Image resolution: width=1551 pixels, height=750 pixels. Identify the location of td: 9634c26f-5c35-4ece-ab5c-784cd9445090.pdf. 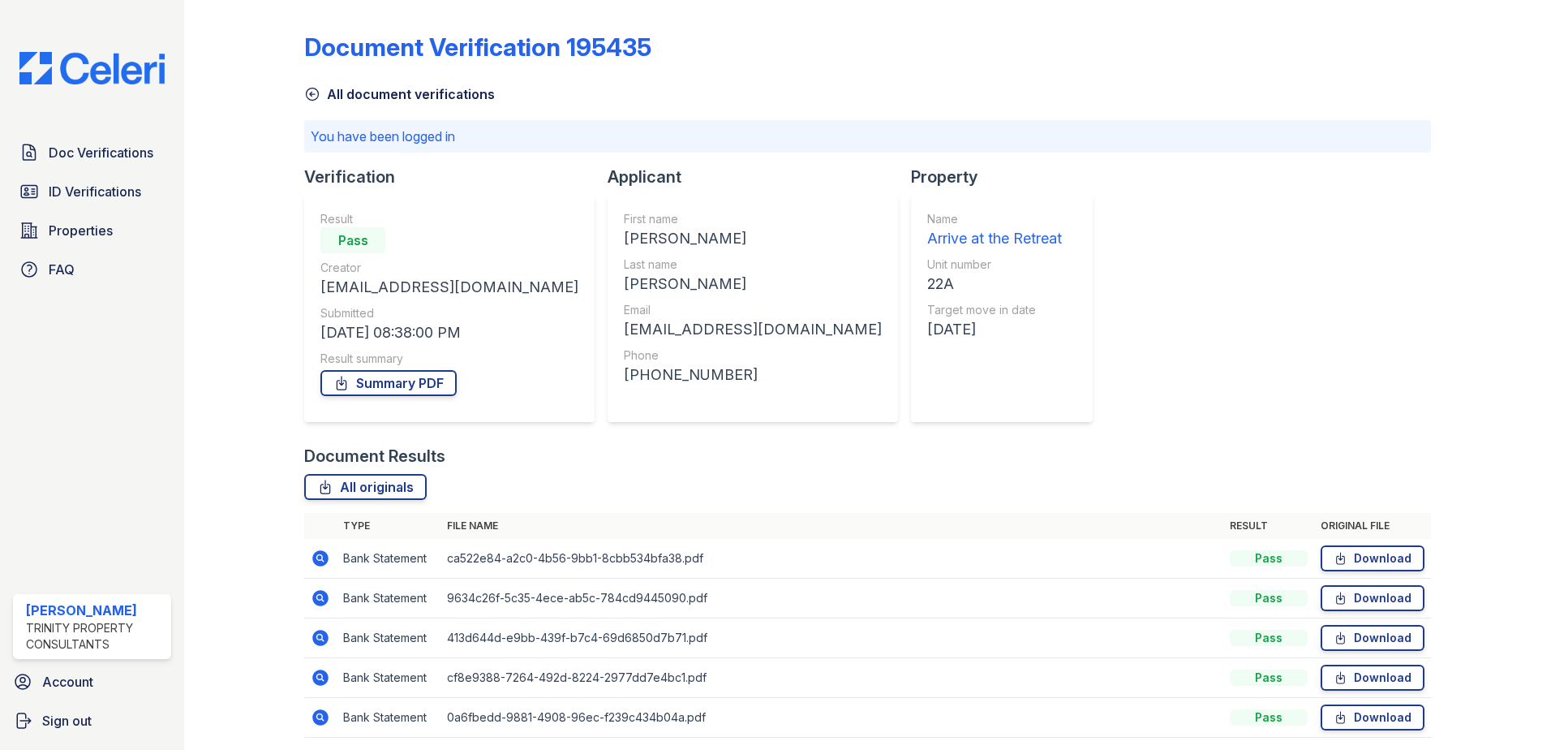
(831, 598).